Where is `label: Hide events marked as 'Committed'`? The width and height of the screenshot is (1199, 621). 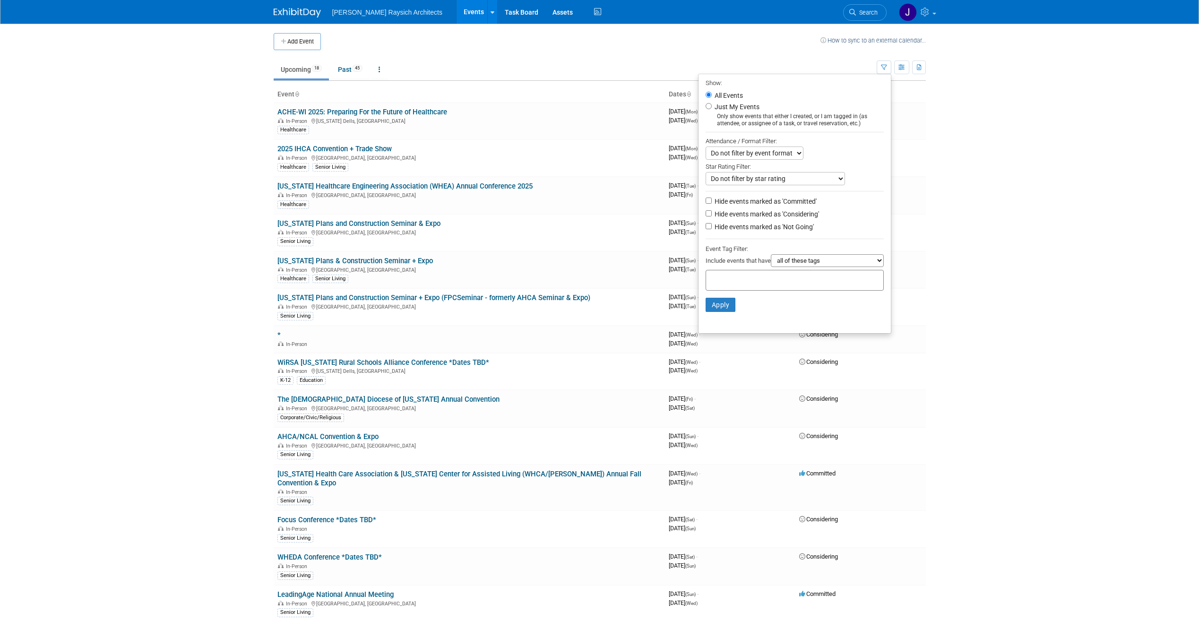 label: Hide events marked as 'Committed' is located at coordinates (764, 201).